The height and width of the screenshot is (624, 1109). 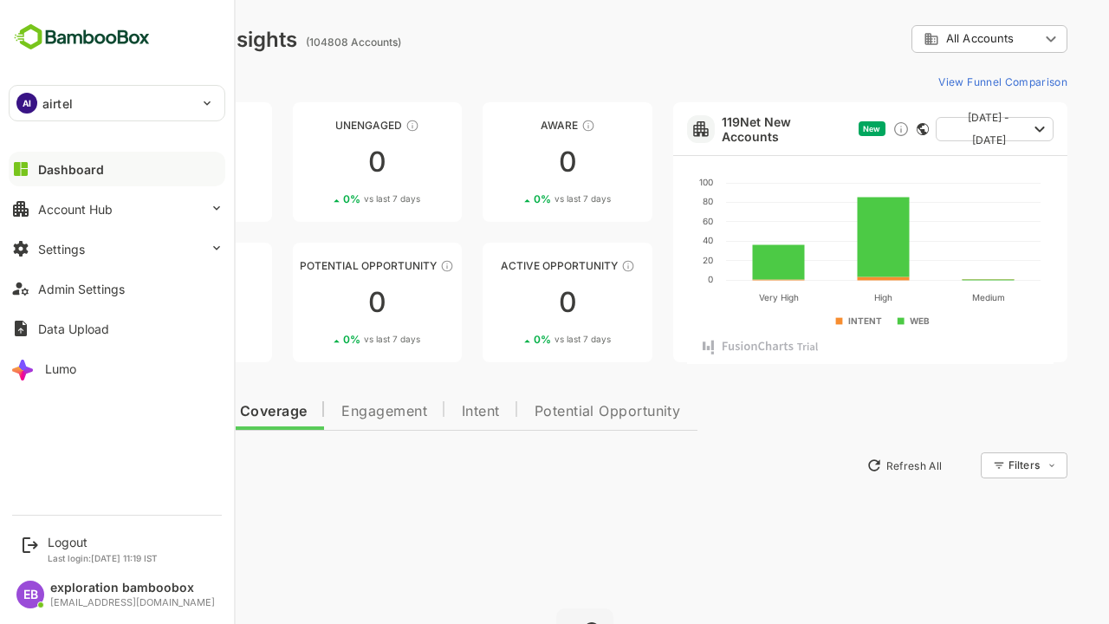 What do you see at coordinates (75, 209) in the screenshot?
I see `div: Account Hub` at bounding box center [75, 209].